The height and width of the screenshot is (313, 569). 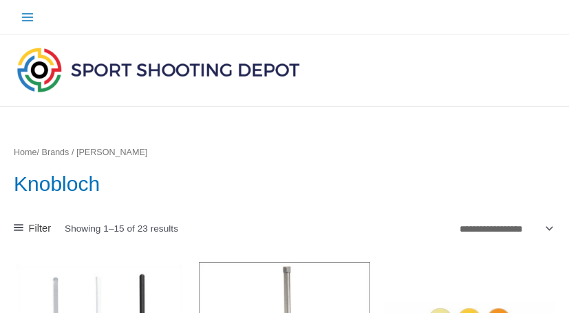 What do you see at coordinates (25, 152) in the screenshot?
I see `a: Home` at bounding box center [25, 152].